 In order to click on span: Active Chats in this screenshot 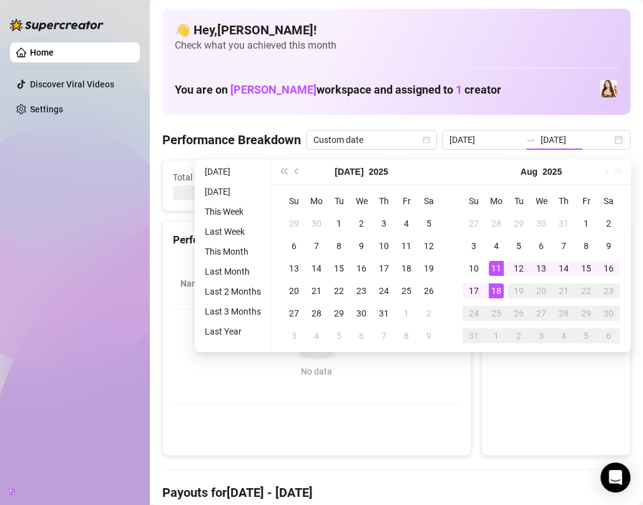, I will do `click(337, 177)`.